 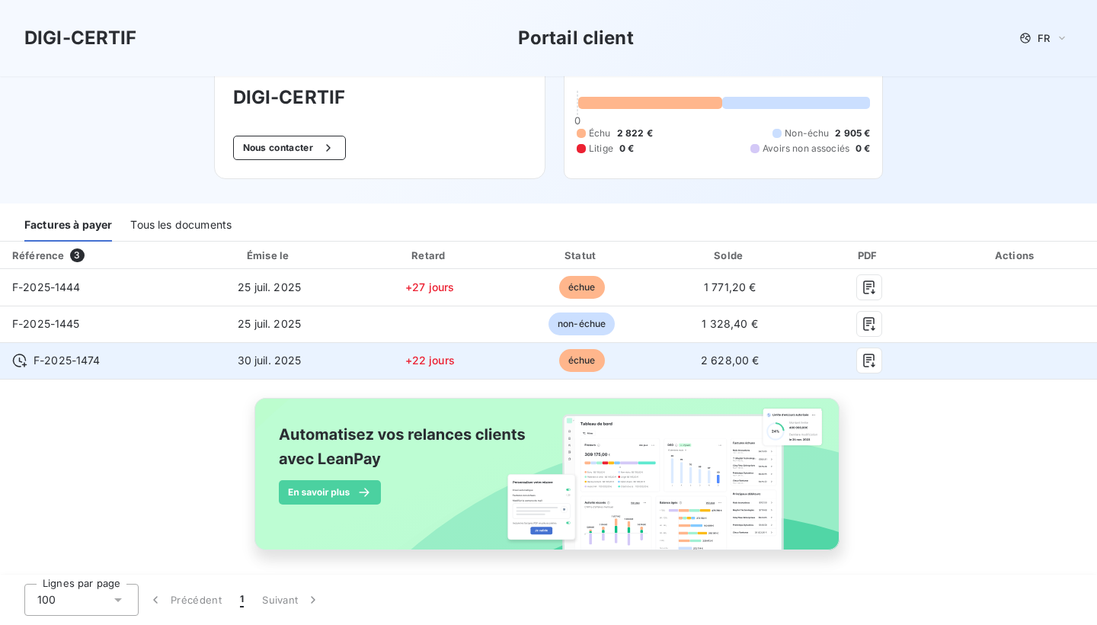 What do you see at coordinates (46, 599) in the screenshot?
I see `span: 100` at bounding box center [46, 599].